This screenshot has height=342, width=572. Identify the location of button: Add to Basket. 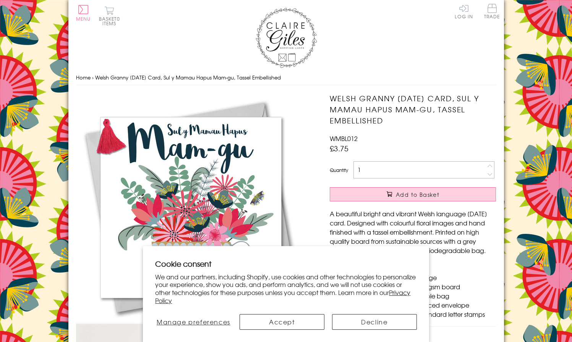
(413, 194).